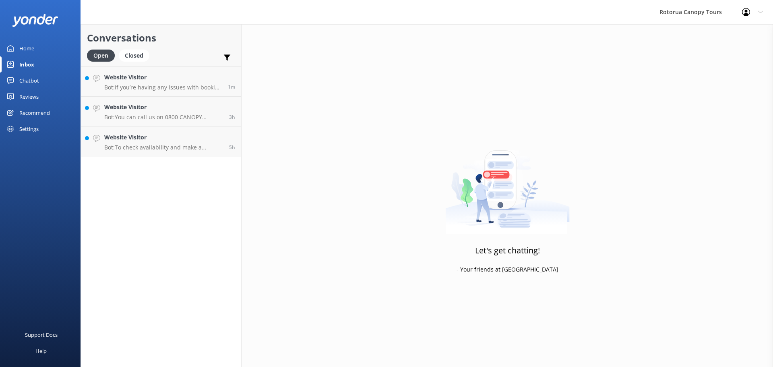  Describe the element at coordinates (29, 129) in the screenshot. I see `div: Settings` at that location.